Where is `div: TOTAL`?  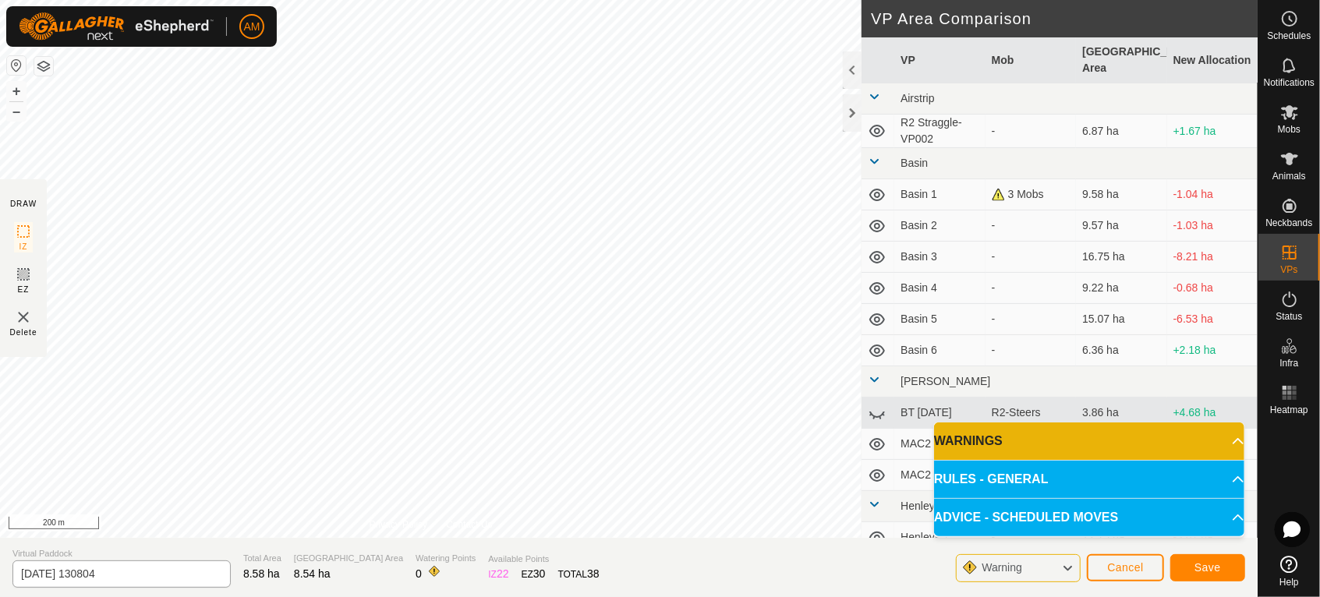
div: TOTAL is located at coordinates (578, 574).